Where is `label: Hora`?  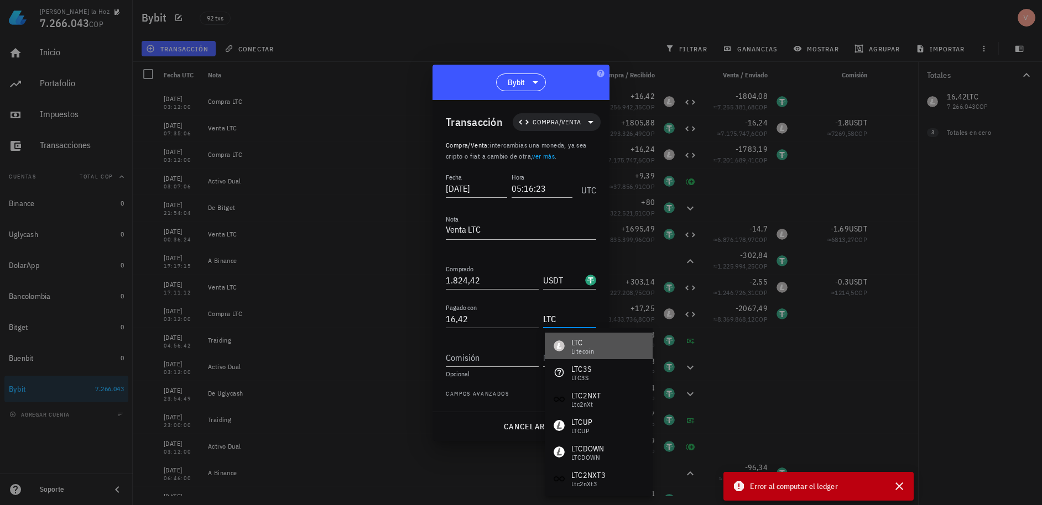
label: Hora is located at coordinates (518, 177).